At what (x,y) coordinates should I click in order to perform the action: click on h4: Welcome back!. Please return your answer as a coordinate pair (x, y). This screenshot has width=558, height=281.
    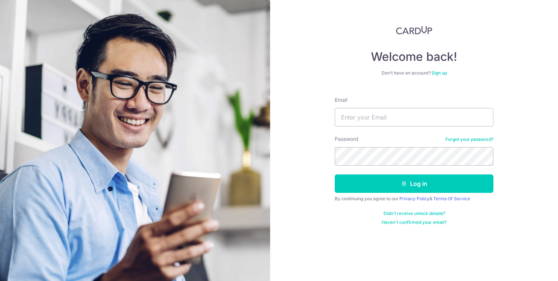
    Looking at the image, I should click on (414, 57).